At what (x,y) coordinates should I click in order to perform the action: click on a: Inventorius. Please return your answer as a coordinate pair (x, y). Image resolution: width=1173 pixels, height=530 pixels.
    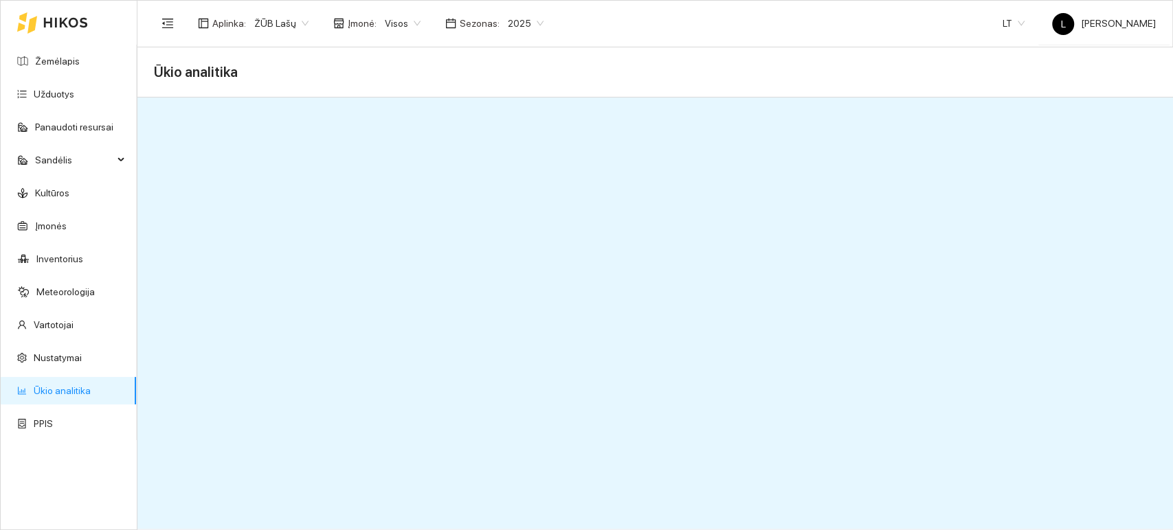
    Looking at the image, I should click on (60, 259).